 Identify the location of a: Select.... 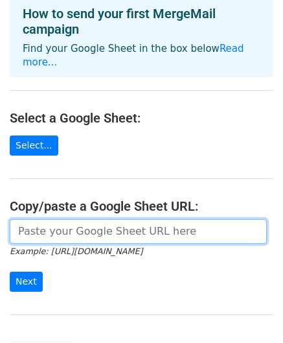
(34, 145).